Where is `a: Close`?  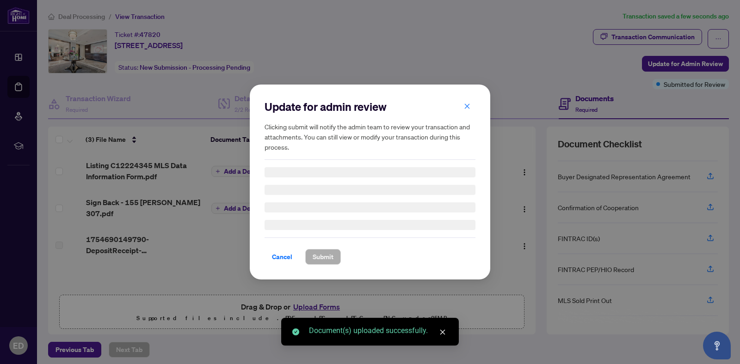 a: Close is located at coordinates (442, 332).